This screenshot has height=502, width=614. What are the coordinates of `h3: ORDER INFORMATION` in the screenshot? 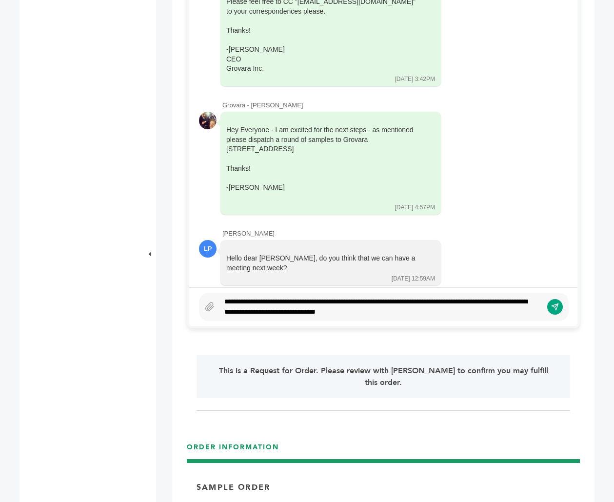 It's located at (383, 451).